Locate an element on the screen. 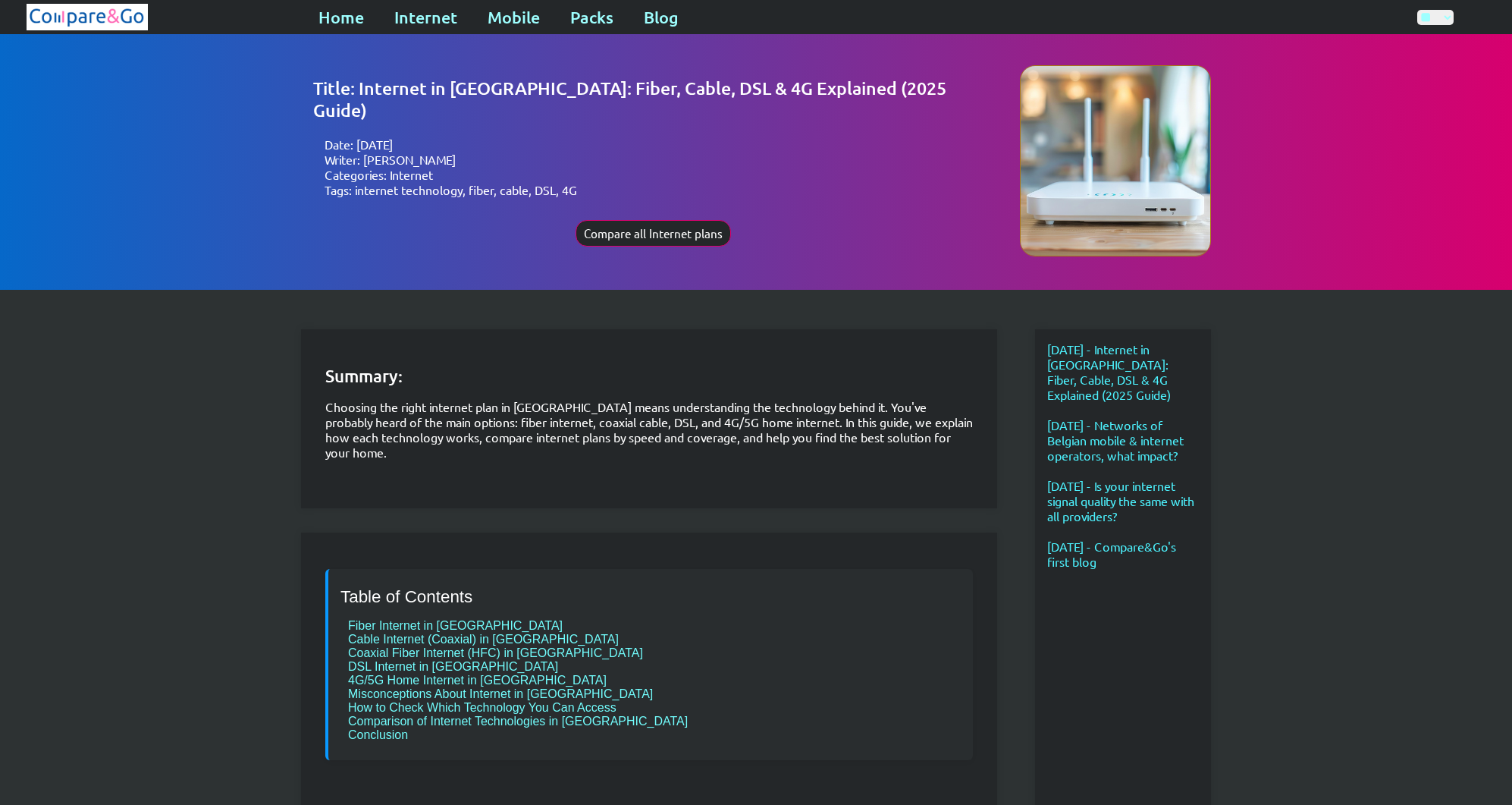  h2: Summary: is located at coordinates (649, 376).